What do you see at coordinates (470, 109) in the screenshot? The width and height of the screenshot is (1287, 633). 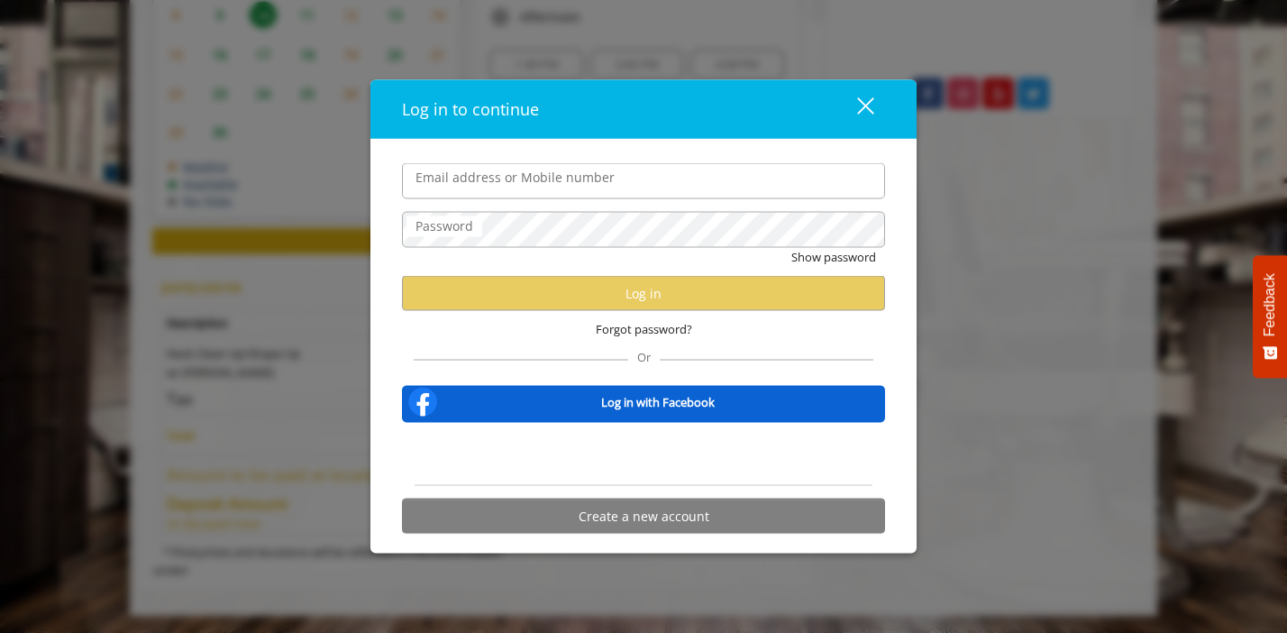 I see `span: Log in to continue` at bounding box center [470, 109].